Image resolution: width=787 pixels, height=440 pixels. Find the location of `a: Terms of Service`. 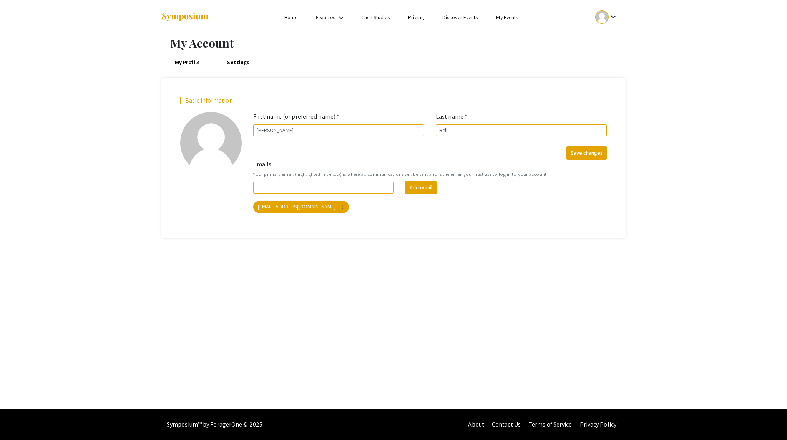

a: Terms of Service is located at coordinates (550, 425).